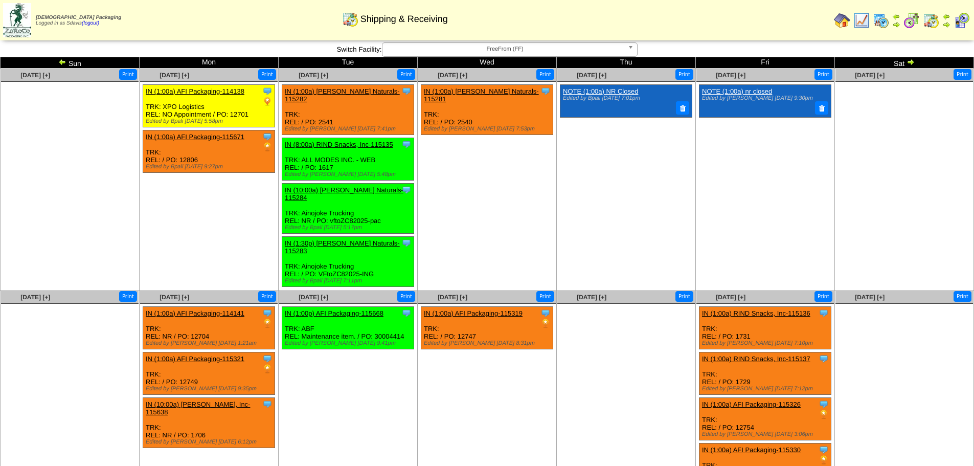 This screenshot has width=974, height=466. I want to click on td: Tue, so click(348, 63).